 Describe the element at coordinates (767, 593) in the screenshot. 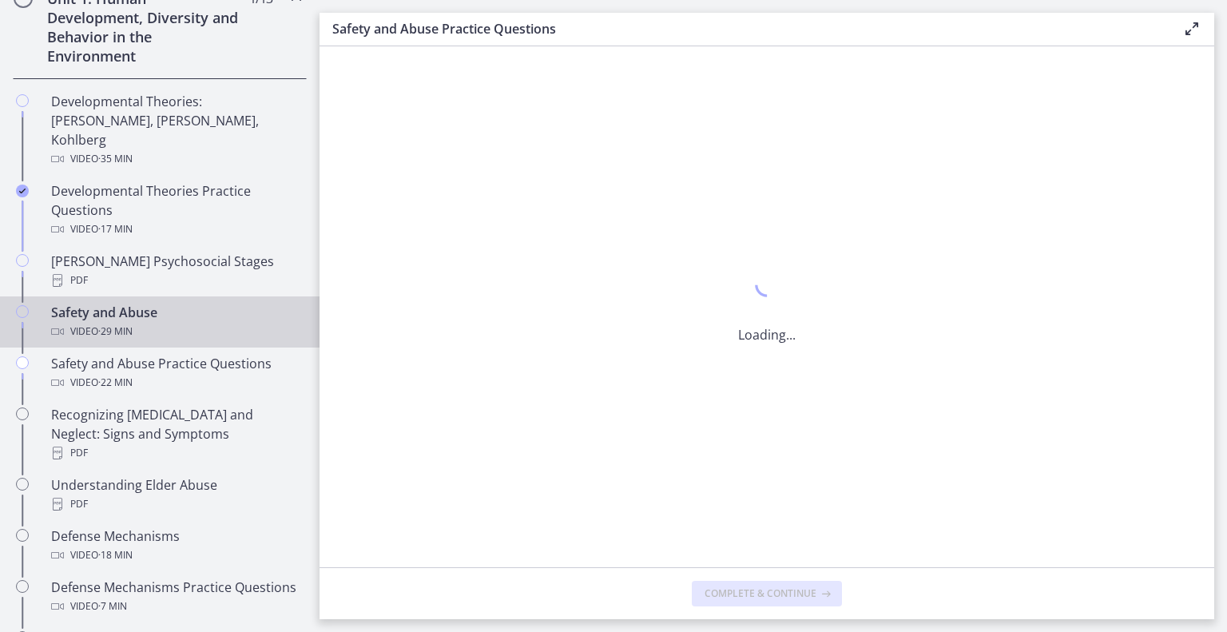

I see `button: Complete & continue` at that location.